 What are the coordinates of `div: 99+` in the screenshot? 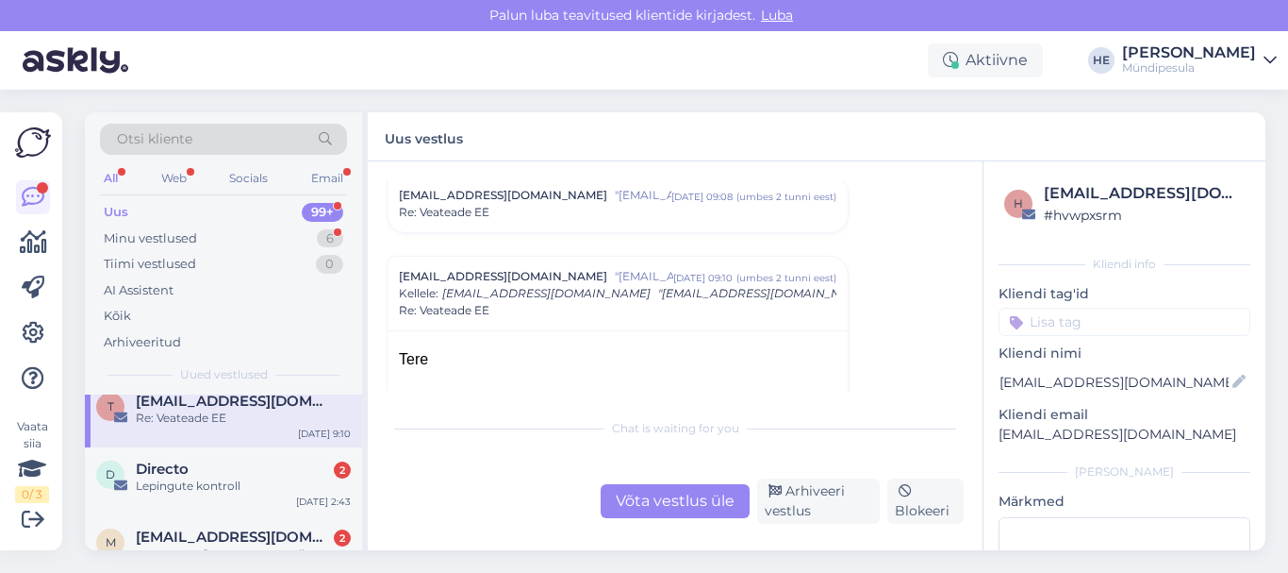 It's located at (323, 212).